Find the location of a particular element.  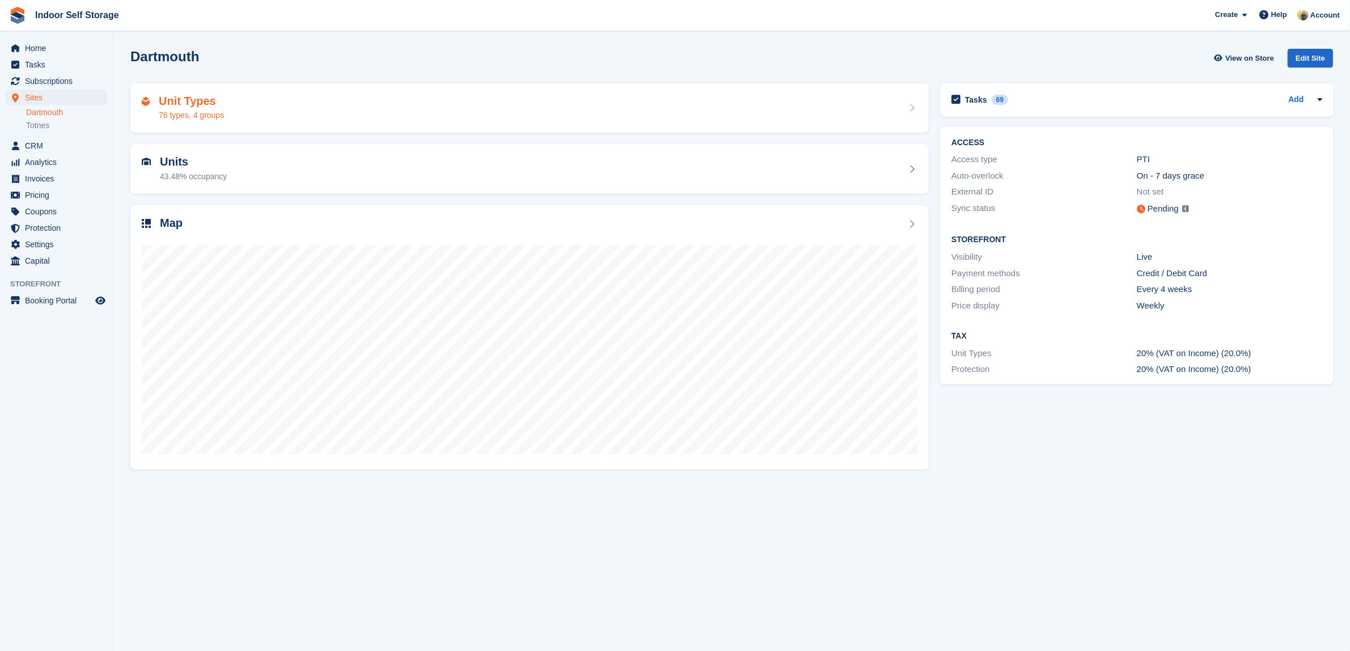

div: Price display is located at coordinates (1044, 306).